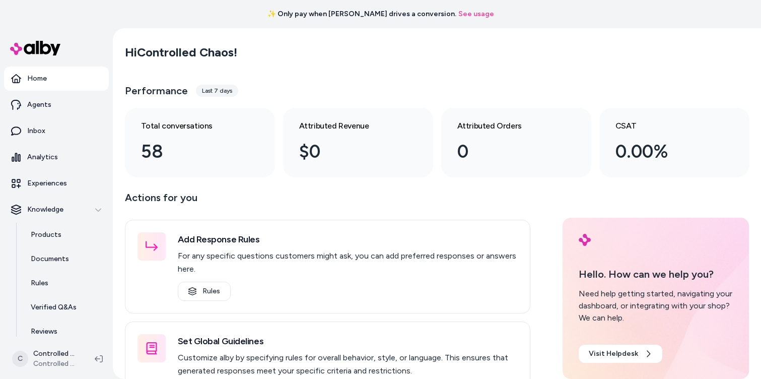  I want to click on a: Inbox, so click(56, 131).